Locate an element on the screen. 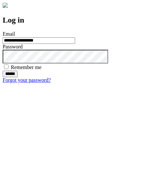 This screenshot has height=195, width=147. img: logo-4e3dc11c47720685a147b03b5a06dd966a58ff35d612b21f08c02c0306f2b779.png is located at coordinates (5, 5).